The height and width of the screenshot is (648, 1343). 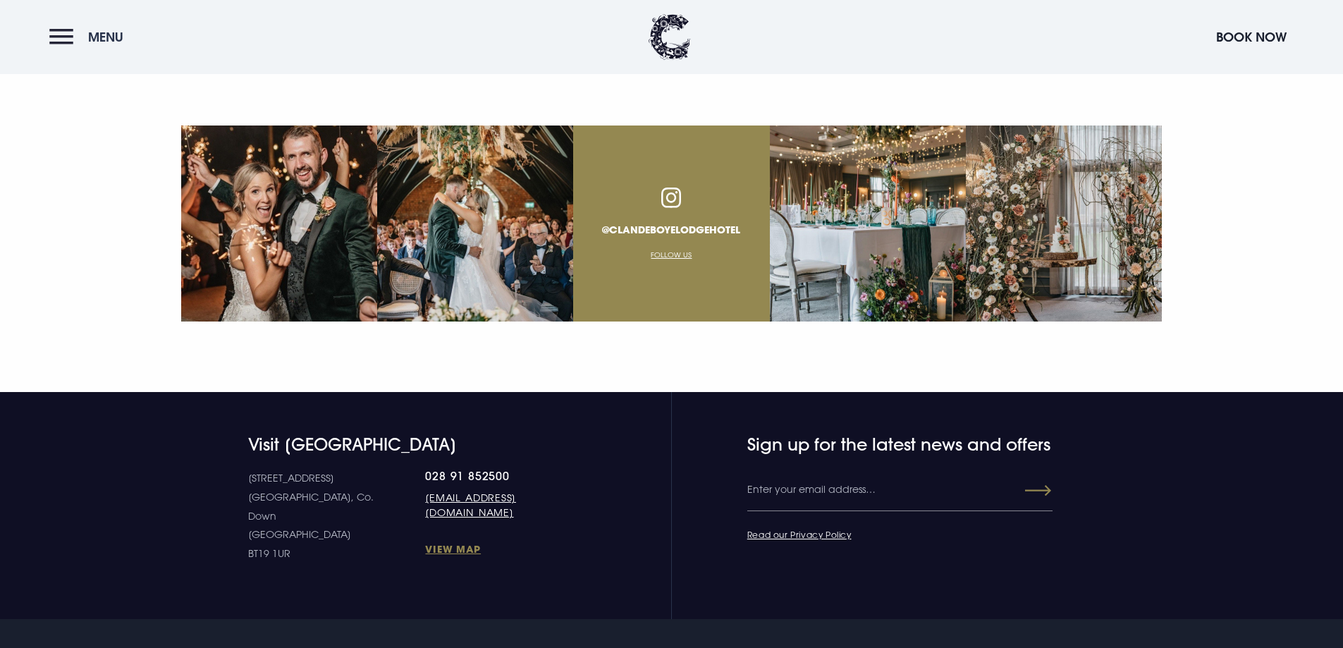 What do you see at coordinates (900, 490) in the screenshot?
I see `input: Enter your email address…` at bounding box center [900, 490].